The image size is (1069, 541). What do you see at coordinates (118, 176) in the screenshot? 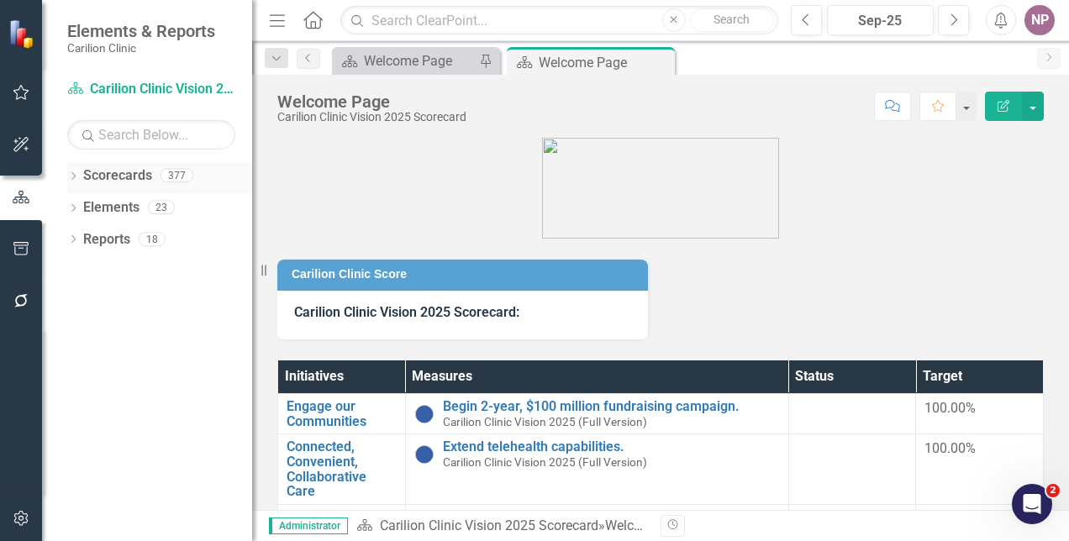
I see `a: Scorecards` at bounding box center [118, 176].